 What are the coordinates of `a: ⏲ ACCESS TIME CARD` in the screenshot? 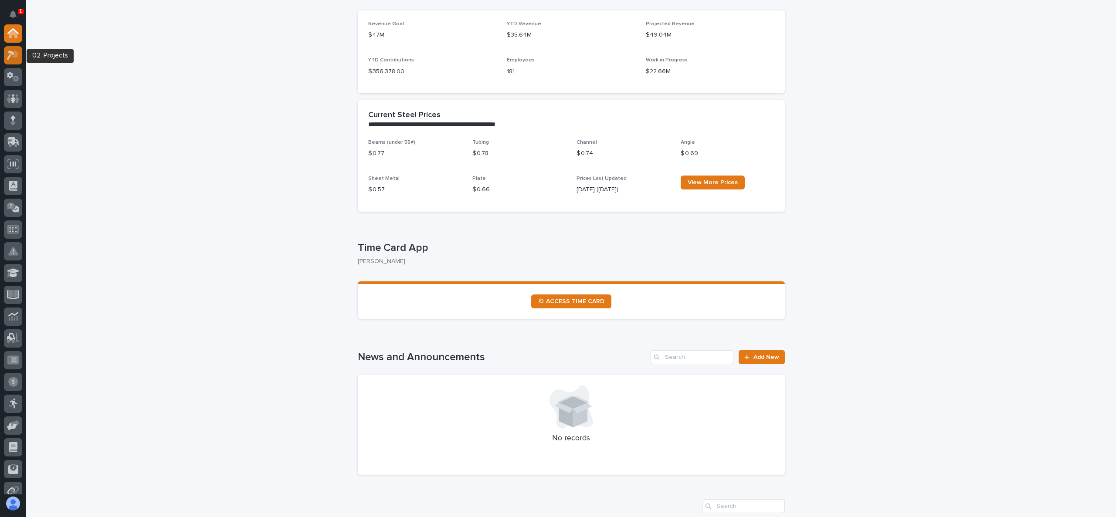 It's located at (571, 302).